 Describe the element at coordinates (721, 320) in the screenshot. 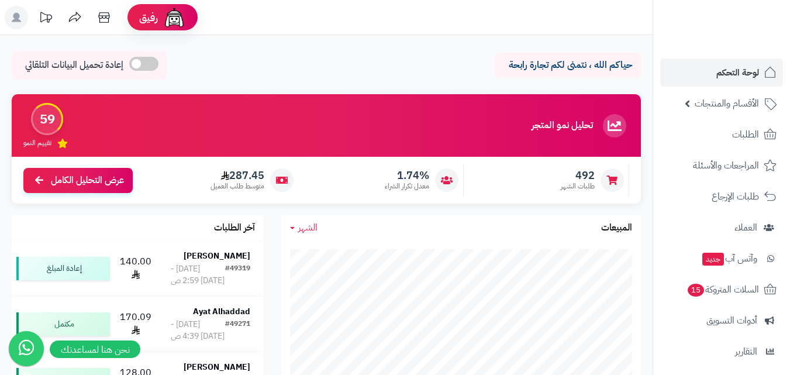

I see `a: أدوات التسويق` at that location.